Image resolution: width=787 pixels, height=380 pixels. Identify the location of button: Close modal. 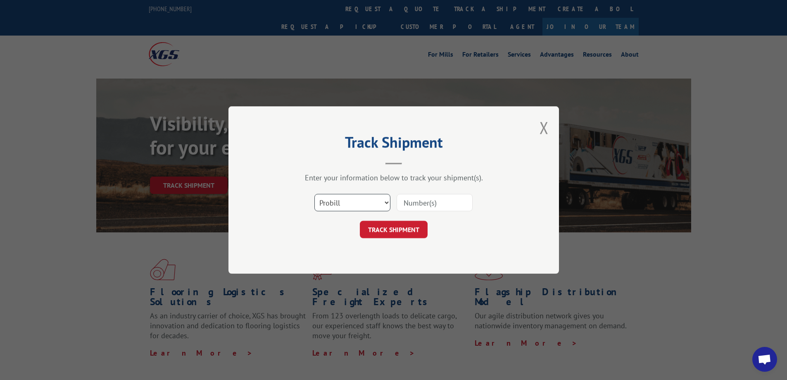
(544, 127).